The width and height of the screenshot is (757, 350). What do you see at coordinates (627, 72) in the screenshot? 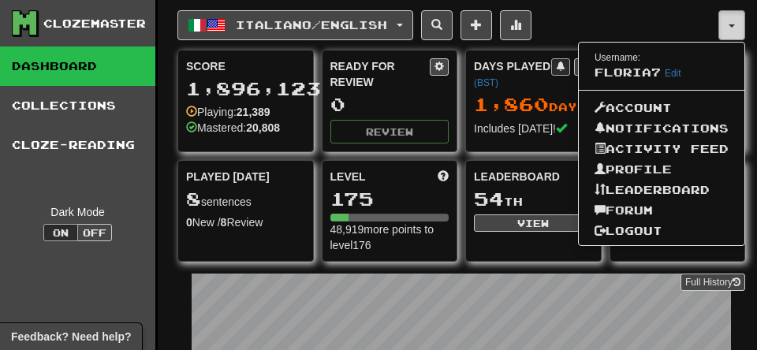
I see `span: Floria7` at bounding box center [627, 72].